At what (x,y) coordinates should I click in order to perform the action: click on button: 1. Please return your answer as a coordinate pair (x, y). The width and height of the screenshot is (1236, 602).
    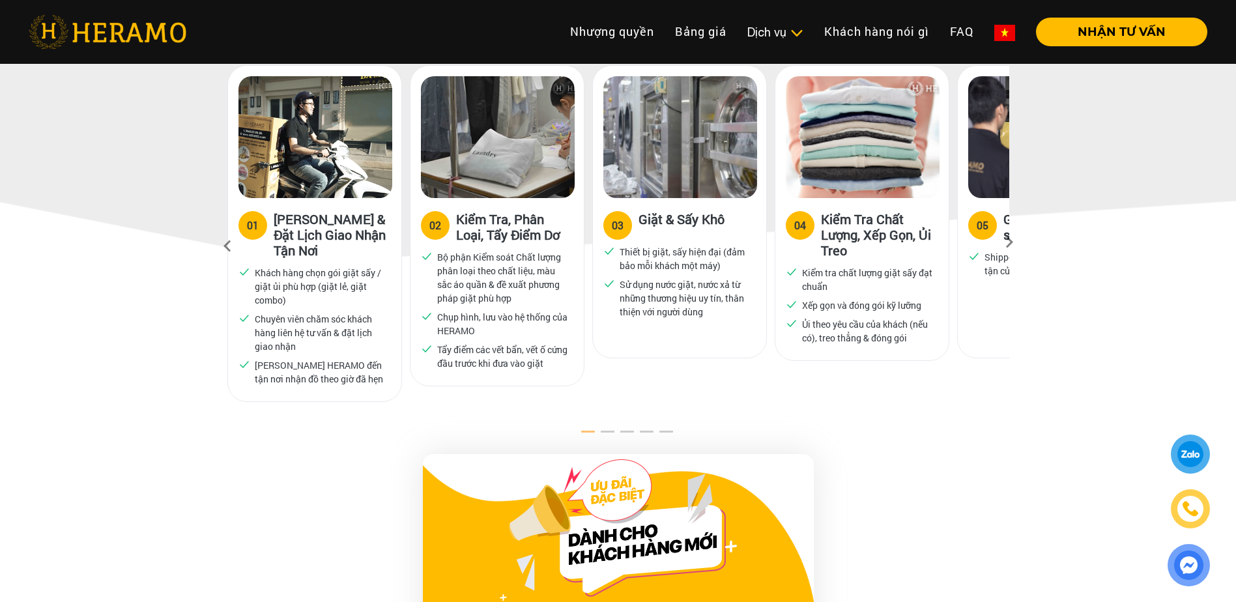
    Looking at the image, I should click on (579, 435).